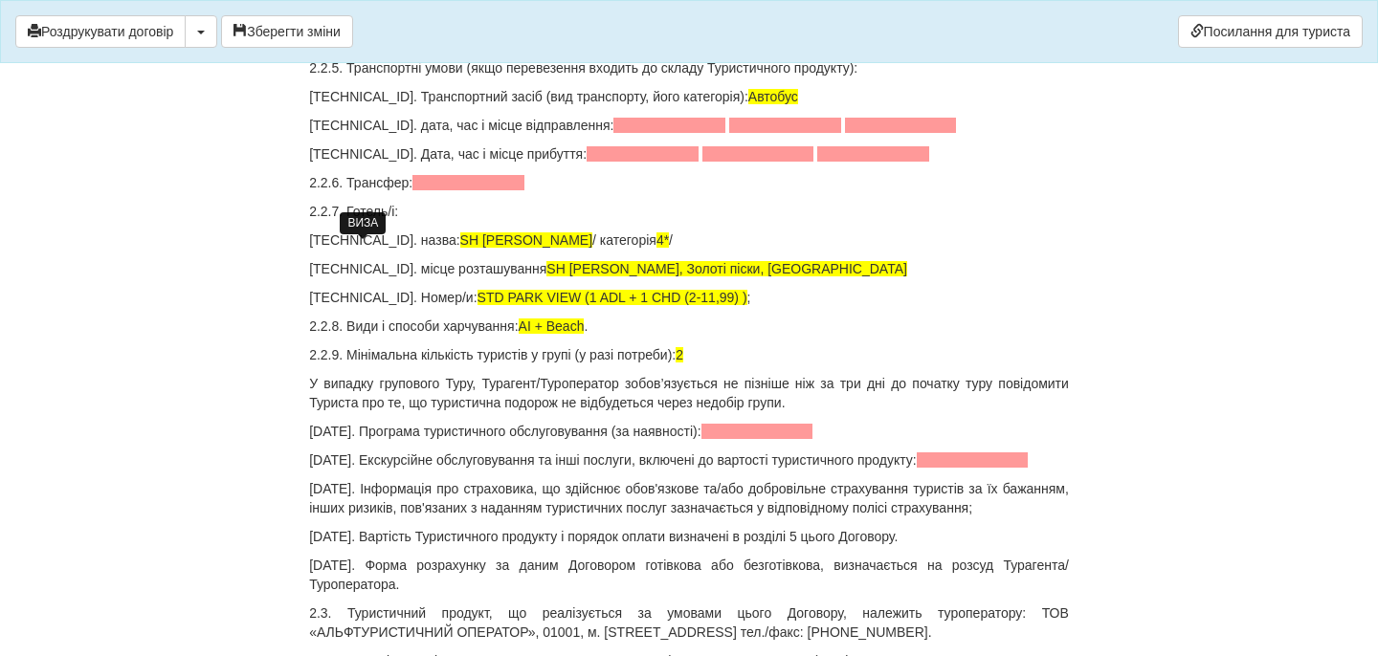 This screenshot has width=1378, height=656. What do you see at coordinates (689, 326) in the screenshot?
I see `p: 2.2.8. Види і способи харчування: .` at bounding box center [689, 326].